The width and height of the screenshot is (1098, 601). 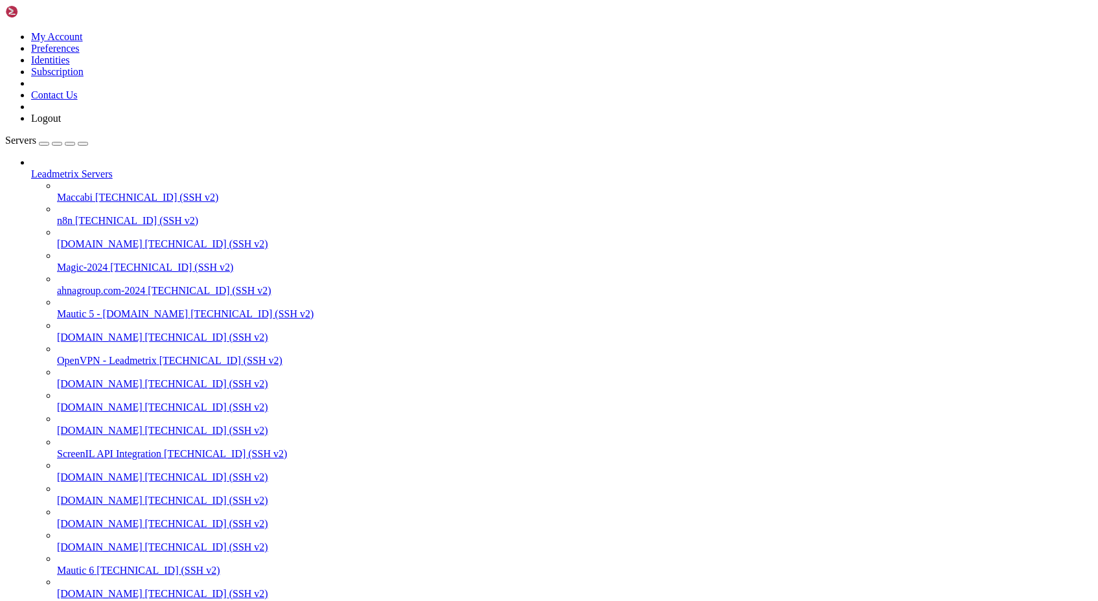 What do you see at coordinates (42, 12) in the screenshot?
I see `img: Shellngn` at bounding box center [42, 12].